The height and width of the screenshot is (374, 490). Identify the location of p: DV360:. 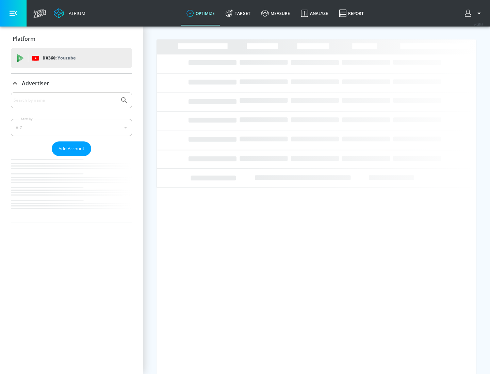
(59, 58).